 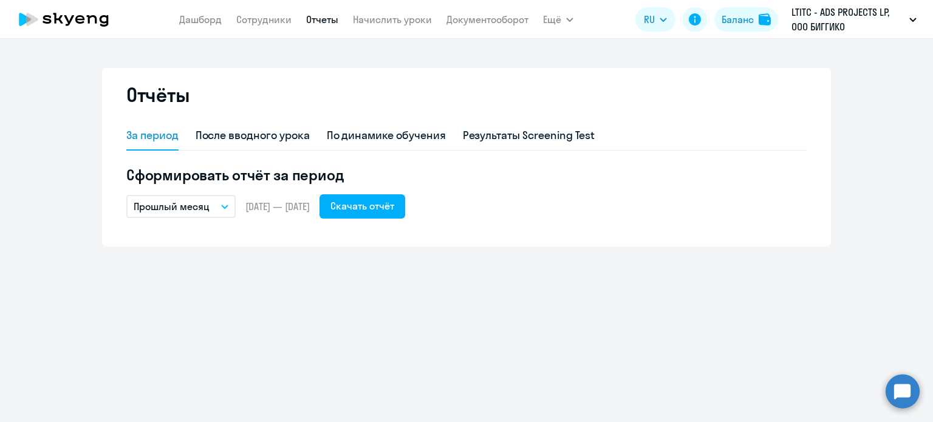 I want to click on p: Прошлый месяц, so click(x=171, y=206).